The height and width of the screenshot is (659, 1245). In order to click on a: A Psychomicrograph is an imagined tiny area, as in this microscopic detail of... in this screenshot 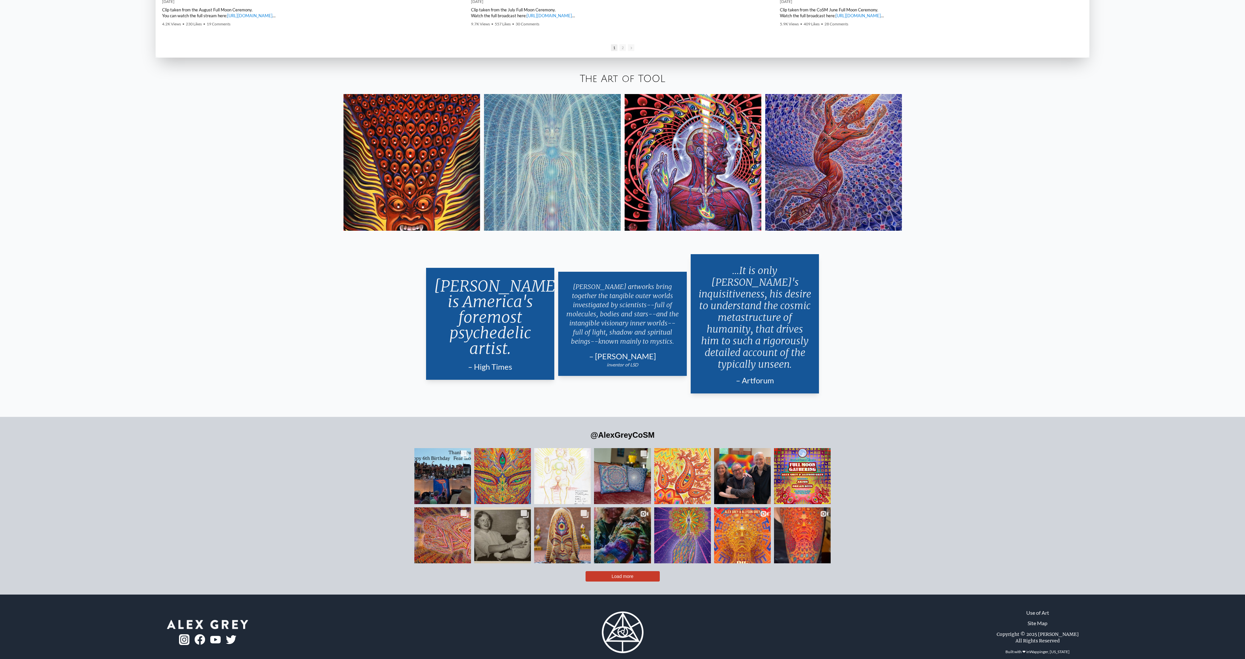, I will do `click(683, 476)`.